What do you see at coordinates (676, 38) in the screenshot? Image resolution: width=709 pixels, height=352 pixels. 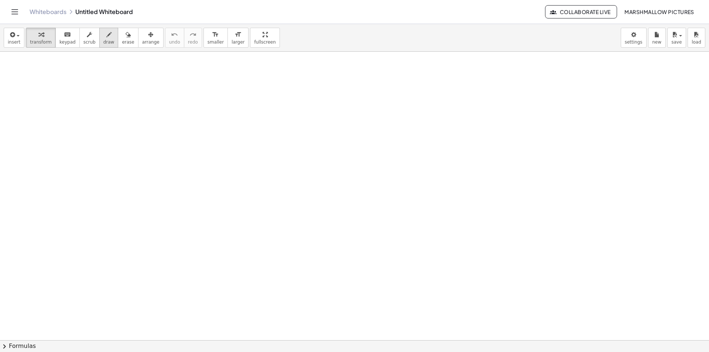 I see `button: save` at bounding box center [676, 38].